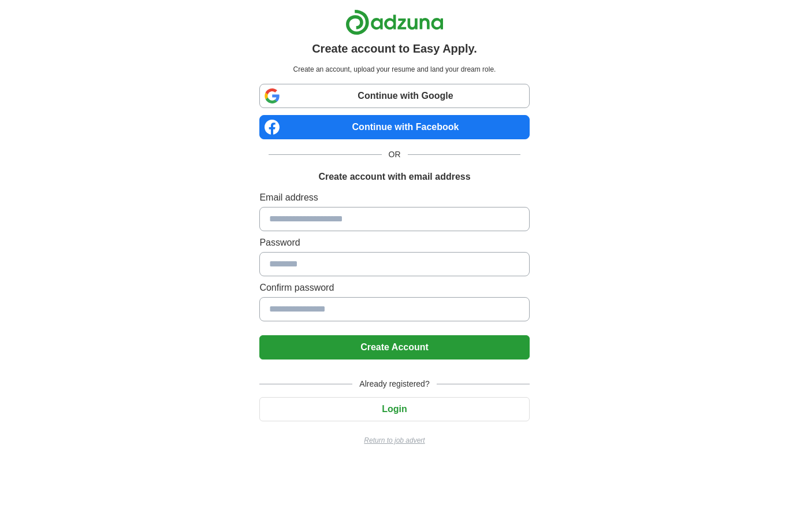 Image resolution: width=789 pixels, height=530 pixels. What do you see at coordinates (395, 49) in the screenshot?
I see `h1: Create account to Easy Apply.` at bounding box center [395, 49].